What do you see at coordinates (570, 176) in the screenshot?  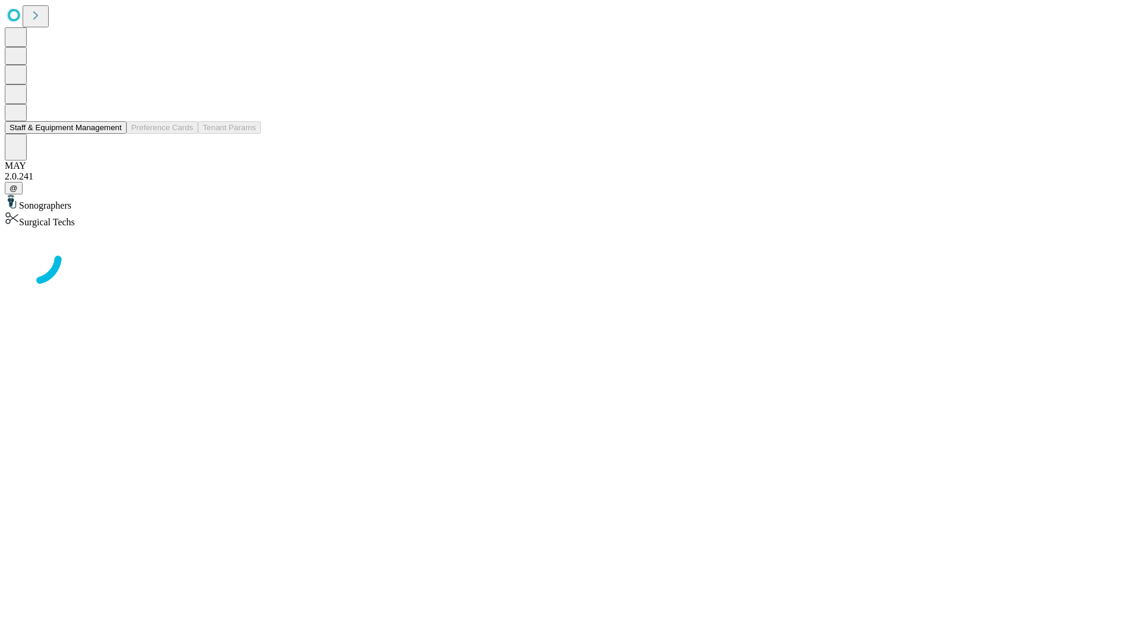 I see `div: 2.0.241` at bounding box center [570, 176].